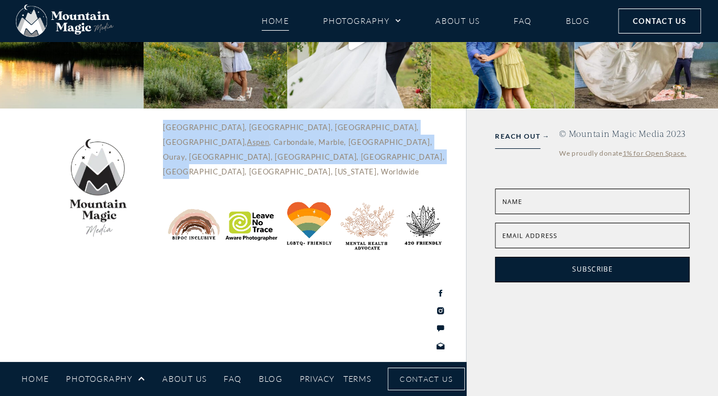  Describe the element at coordinates (317, 378) in the screenshot. I see `span: Privacy` at that location.